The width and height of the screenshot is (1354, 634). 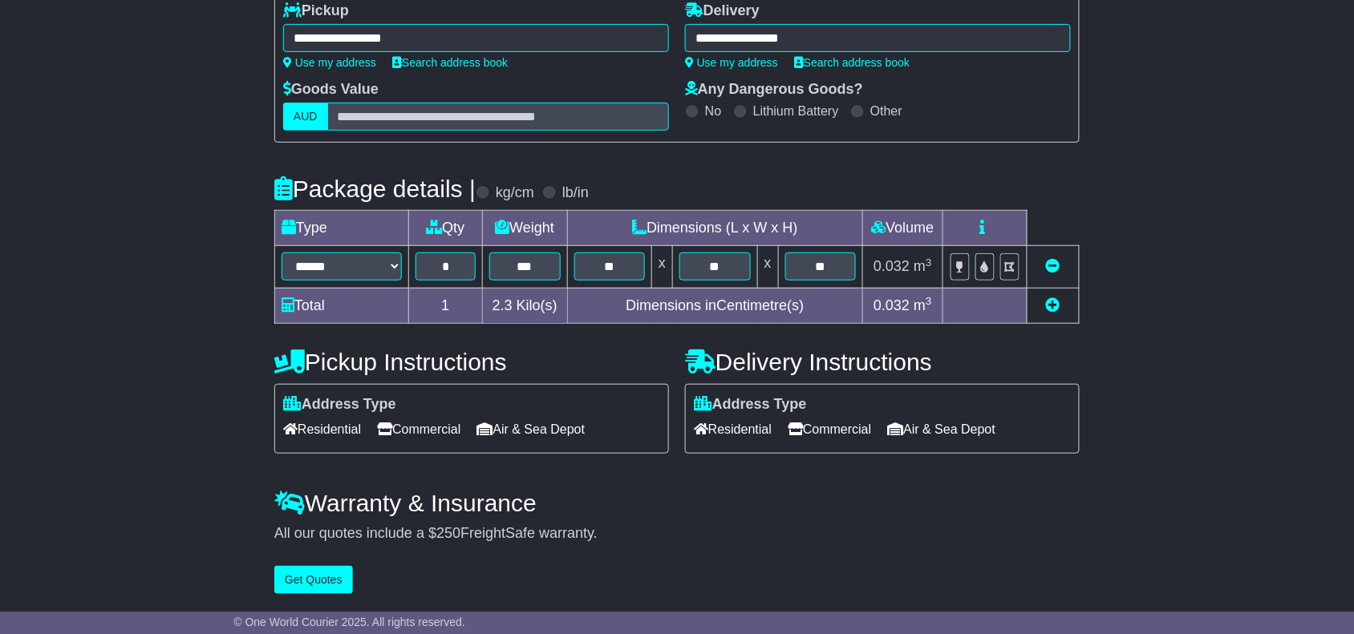 I want to click on h4: Delivery Instructions, so click(x=882, y=362).